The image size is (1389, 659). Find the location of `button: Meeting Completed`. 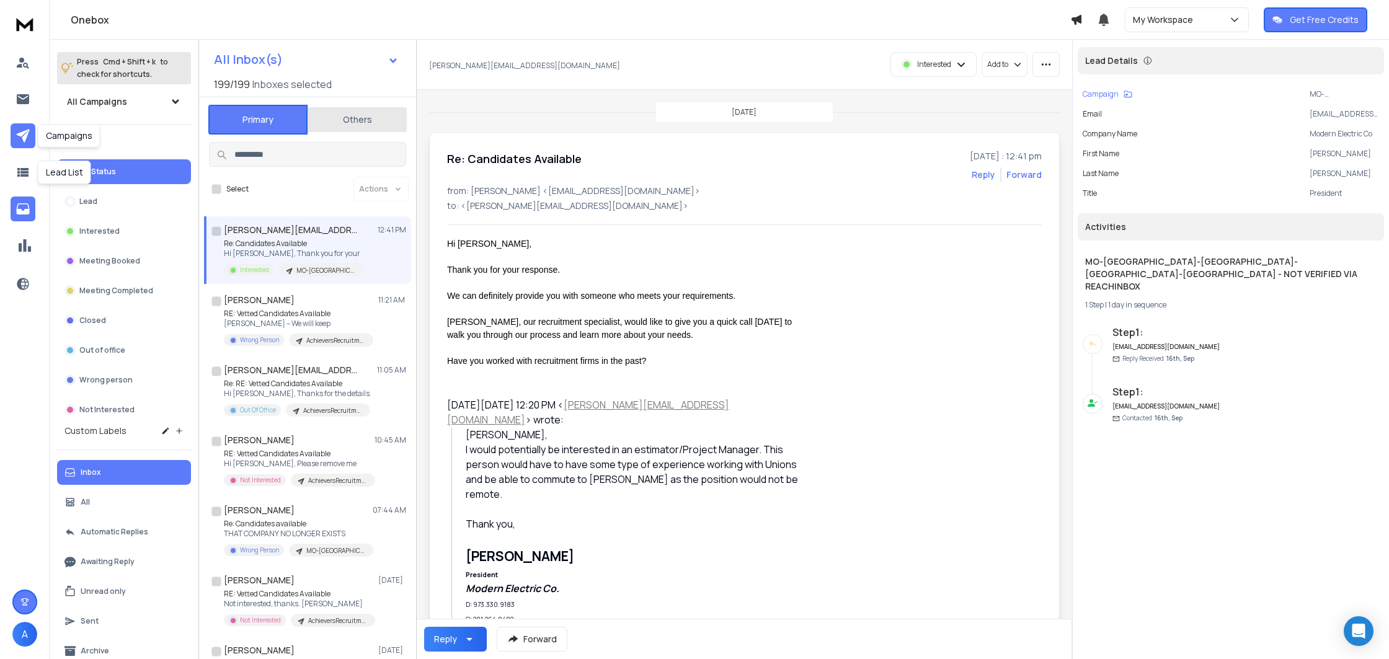

button: Meeting Completed is located at coordinates (124, 291).